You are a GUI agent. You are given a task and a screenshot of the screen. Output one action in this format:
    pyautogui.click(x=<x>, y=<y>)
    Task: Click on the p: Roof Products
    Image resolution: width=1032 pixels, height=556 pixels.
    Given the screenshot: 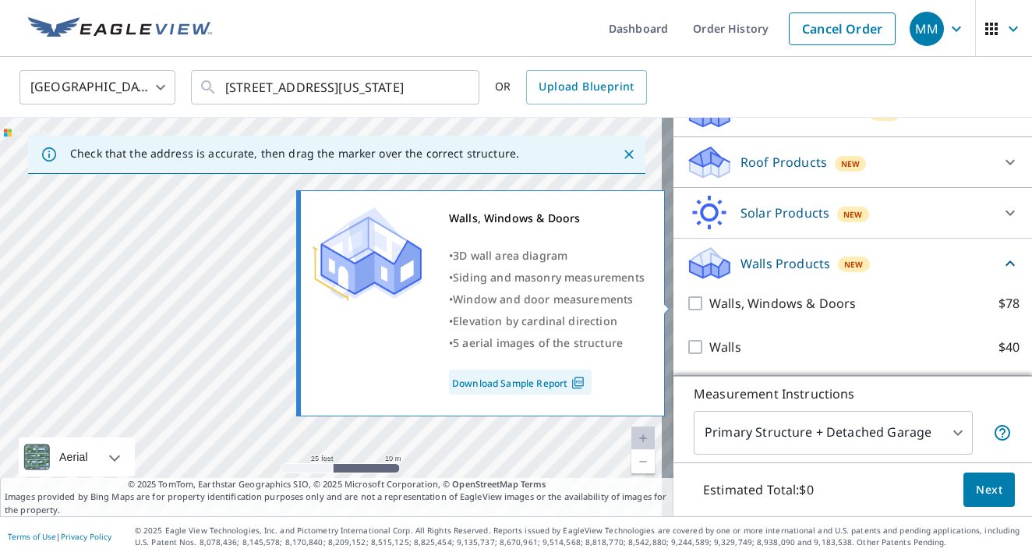 What is the action you would take?
    pyautogui.click(x=783, y=162)
    